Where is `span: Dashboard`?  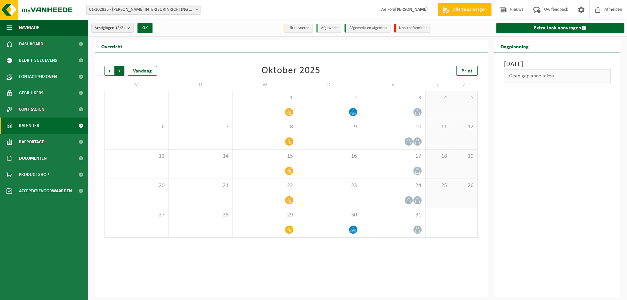
span: Dashboard is located at coordinates (31, 44).